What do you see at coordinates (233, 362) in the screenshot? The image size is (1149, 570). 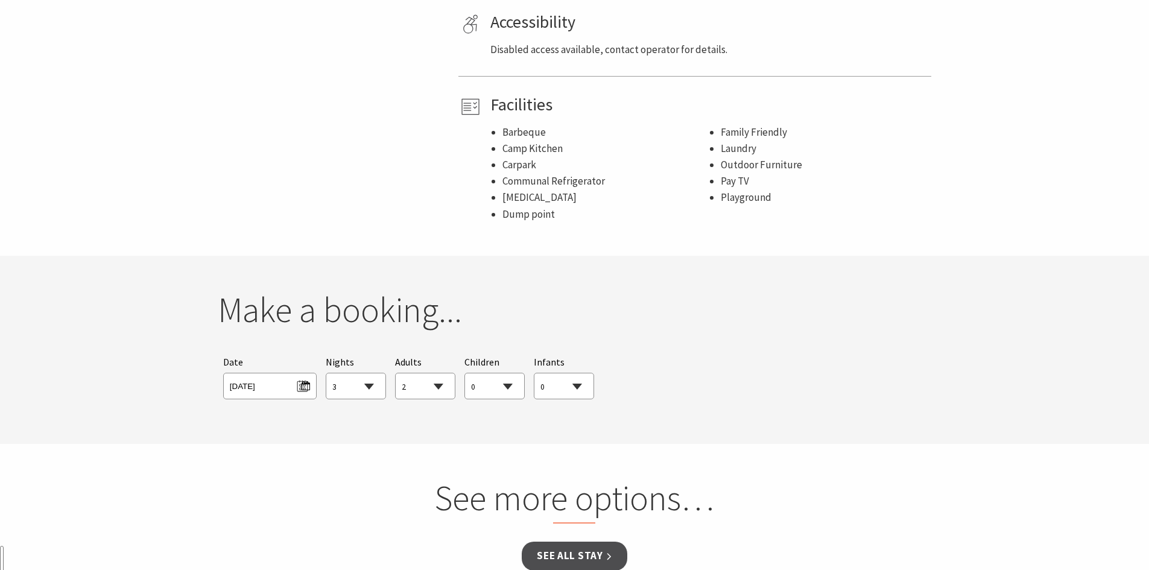 I see `span: Date` at bounding box center [233, 362].